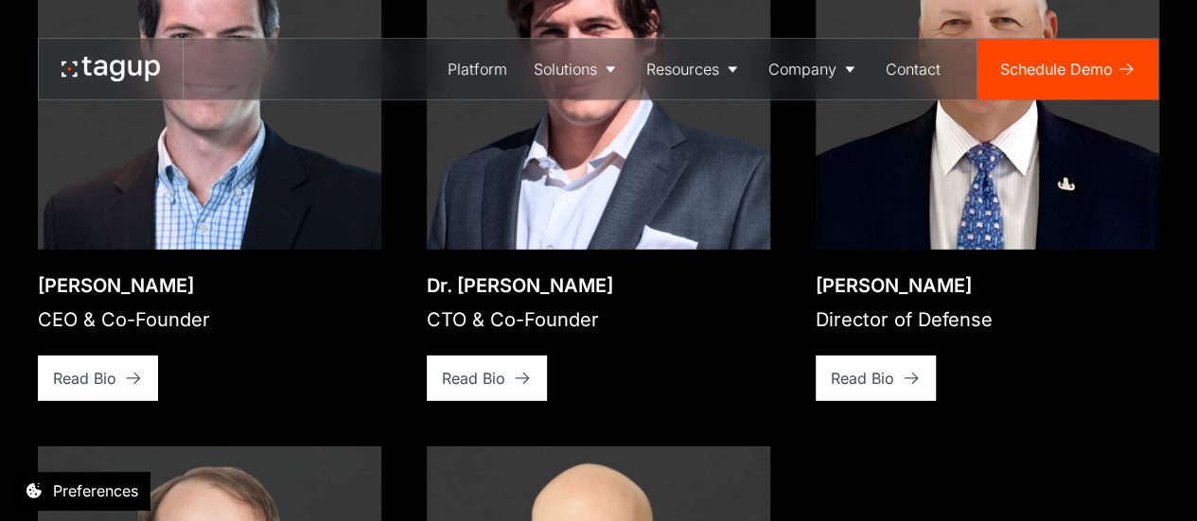 The height and width of the screenshot is (521, 1197). What do you see at coordinates (477, 69) in the screenshot?
I see `div: Platform` at bounding box center [477, 69].